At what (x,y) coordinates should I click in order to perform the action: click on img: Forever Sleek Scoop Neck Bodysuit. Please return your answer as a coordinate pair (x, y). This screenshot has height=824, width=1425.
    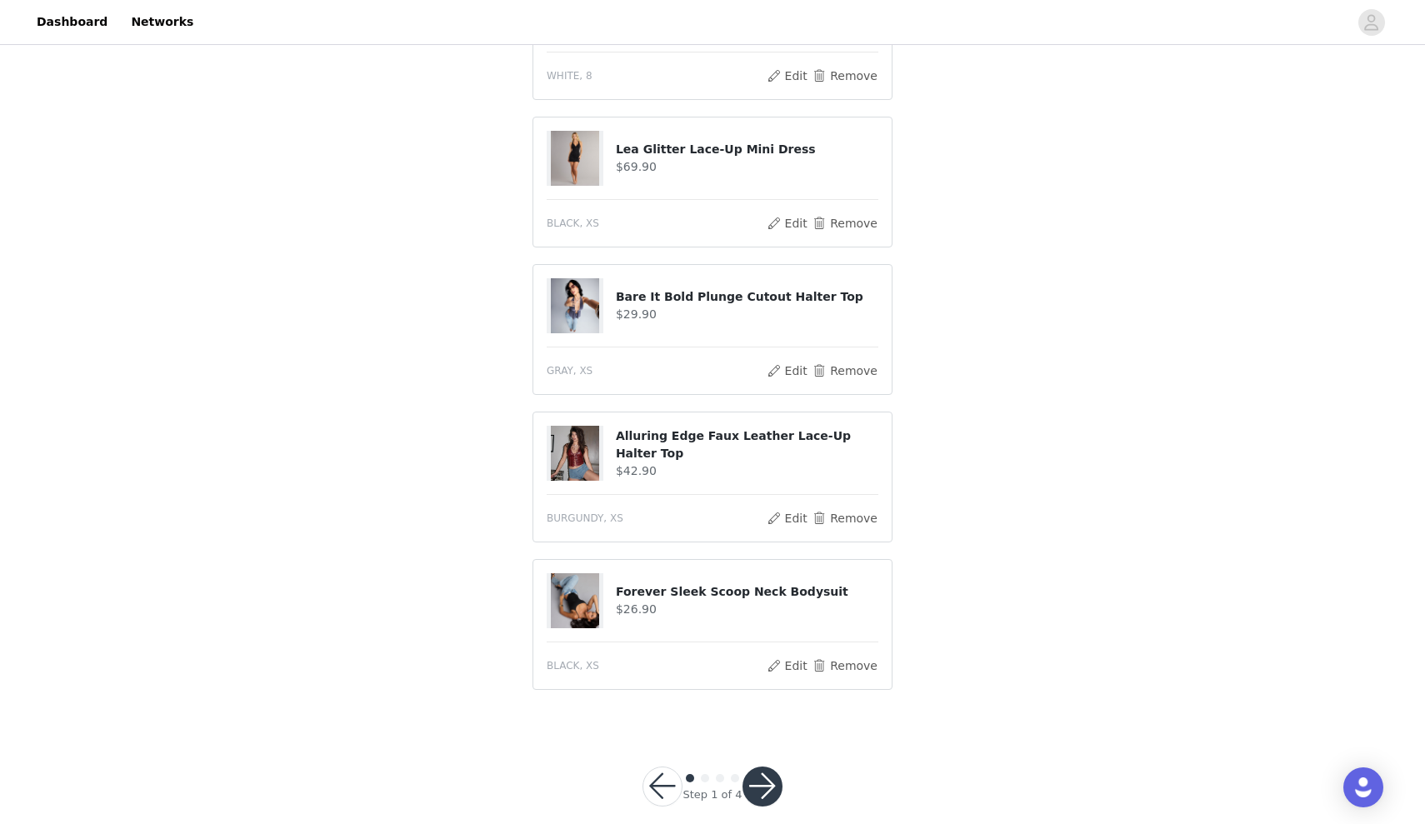
    Looking at the image, I should click on (575, 601).